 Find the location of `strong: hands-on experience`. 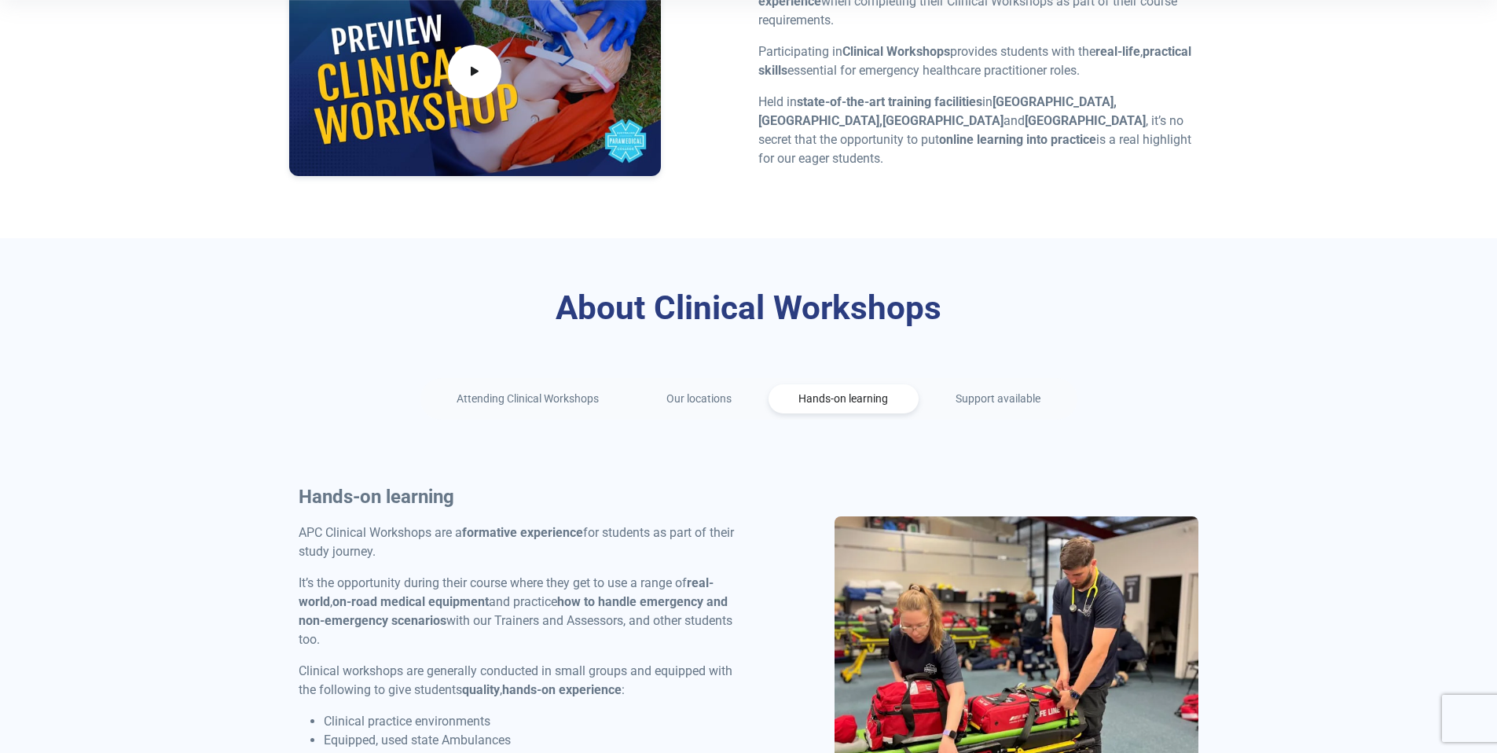

strong: hands-on experience is located at coordinates (562, 689).